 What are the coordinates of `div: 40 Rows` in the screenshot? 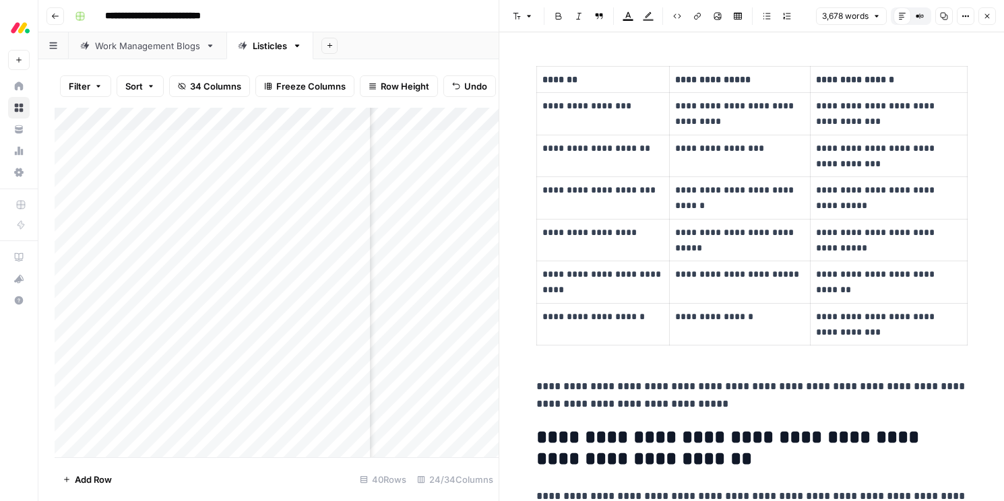 It's located at (383, 480).